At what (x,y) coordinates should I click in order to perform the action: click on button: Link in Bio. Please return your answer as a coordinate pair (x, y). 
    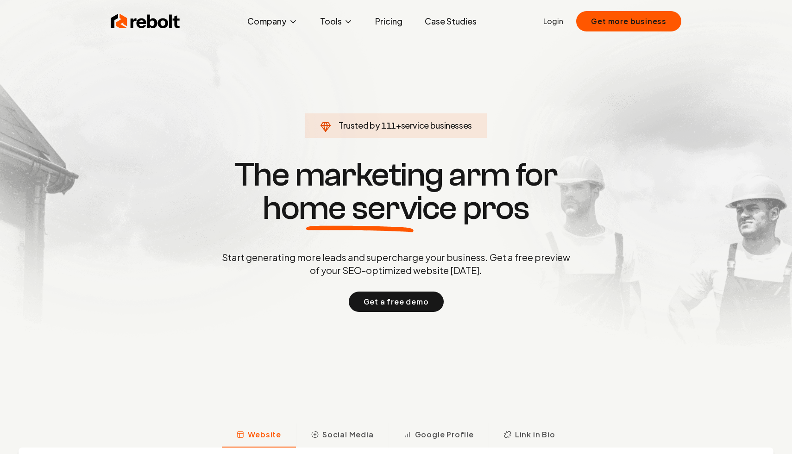
    Looking at the image, I should click on (529, 436).